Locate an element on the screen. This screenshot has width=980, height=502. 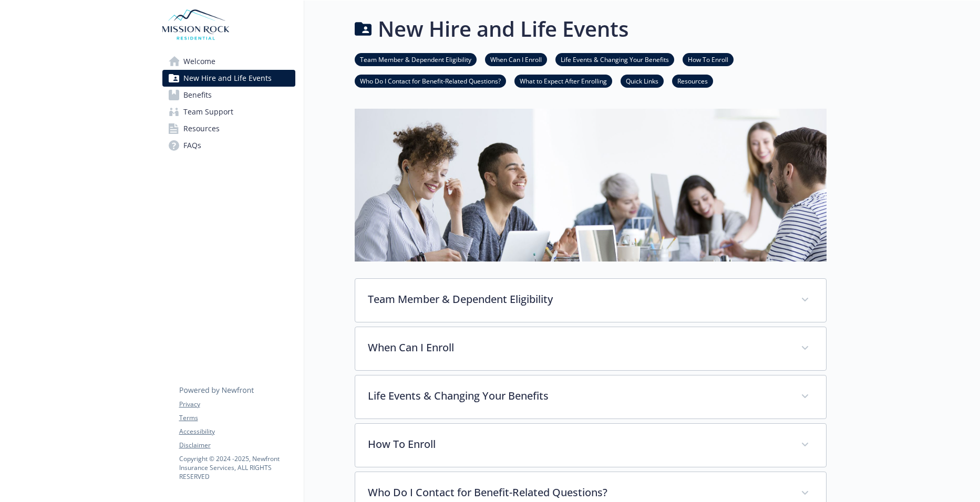
p: How To Enroll is located at coordinates (578, 444).